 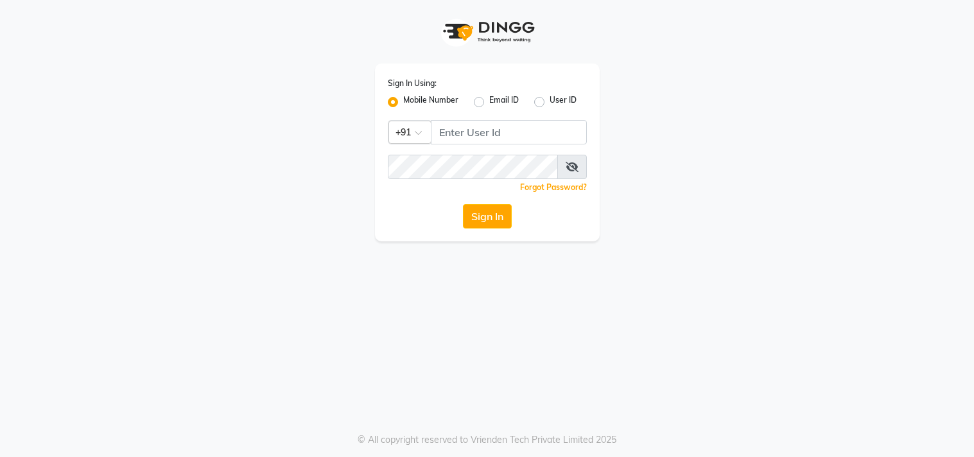 What do you see at coordinates (412, 83) in the screenshot?
I see `label: Sign In Using:` at bounding box center [412, 83].